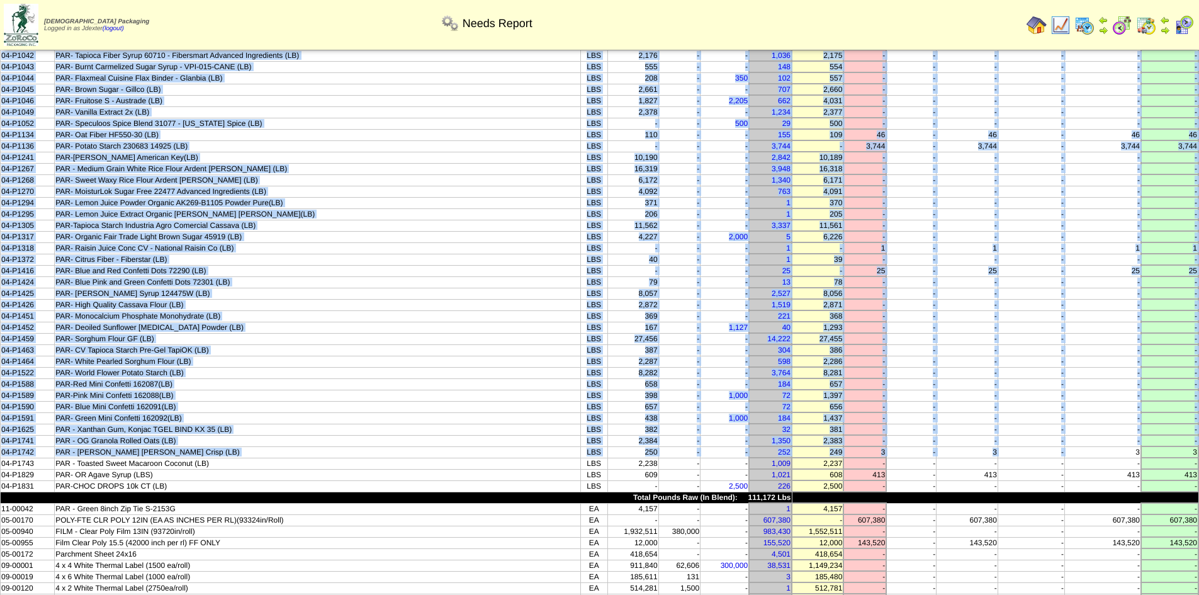 This screenshot has height=595, width=1199. What do you see at coordinates (28, 237) in the screenshot?
I see `td: 04-P1317` at bounding box center [28, 237].